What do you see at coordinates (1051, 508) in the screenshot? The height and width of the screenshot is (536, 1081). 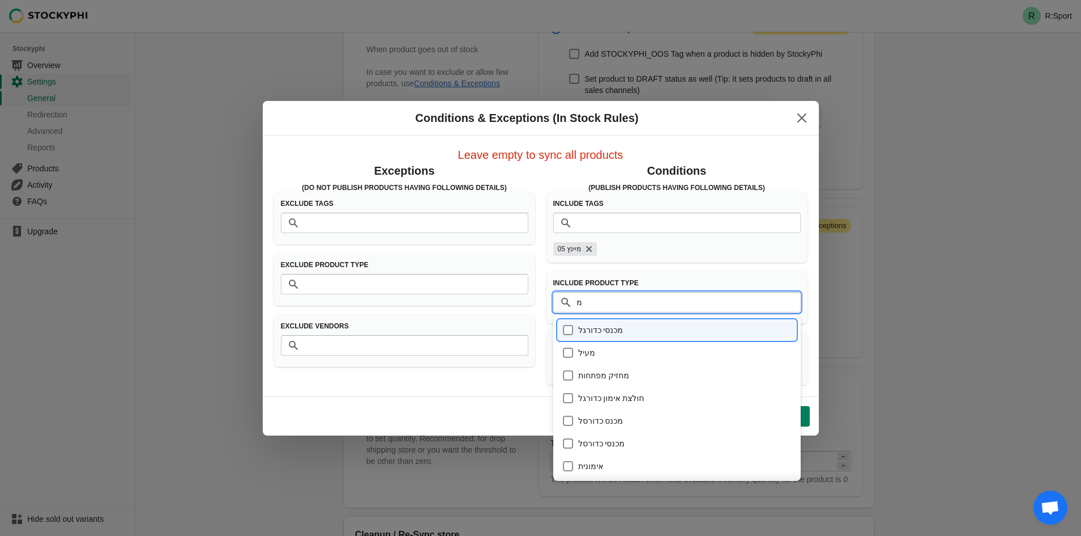 I see `div: Open chat` at bounding box center [1051, 508].